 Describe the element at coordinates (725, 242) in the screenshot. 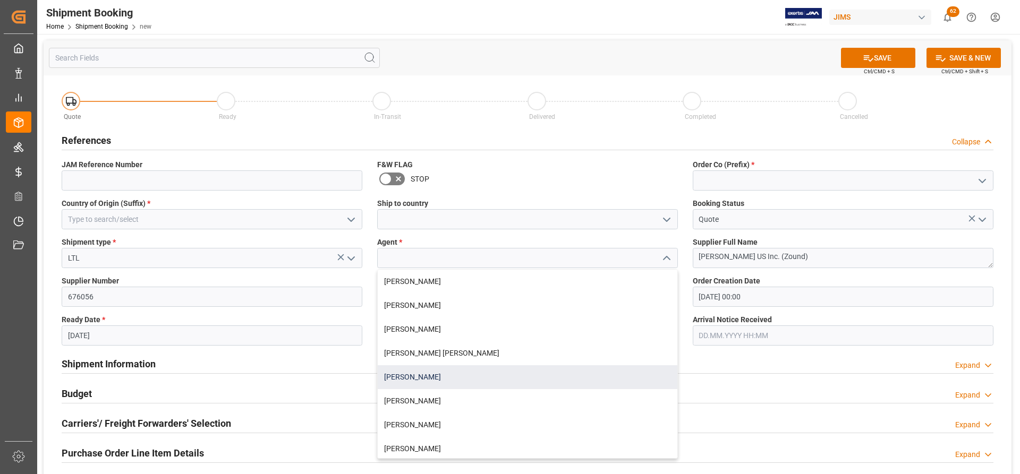

I see `span: Supplier Full Name` at that location.